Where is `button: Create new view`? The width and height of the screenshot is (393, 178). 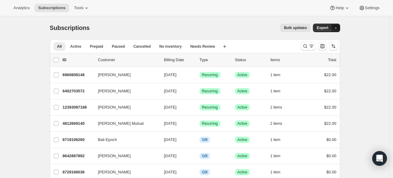 button: Create new view is located at coordinates (224, 46).